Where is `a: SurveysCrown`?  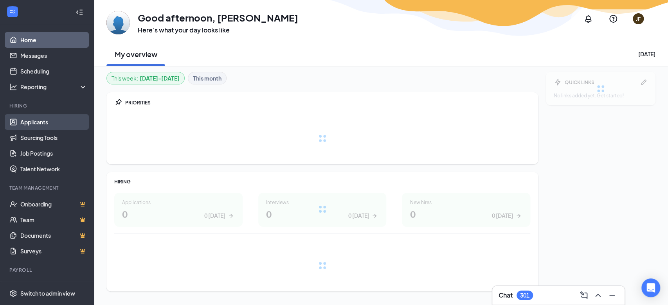 a: SurveysCrown is located at coordinates (54, 251).